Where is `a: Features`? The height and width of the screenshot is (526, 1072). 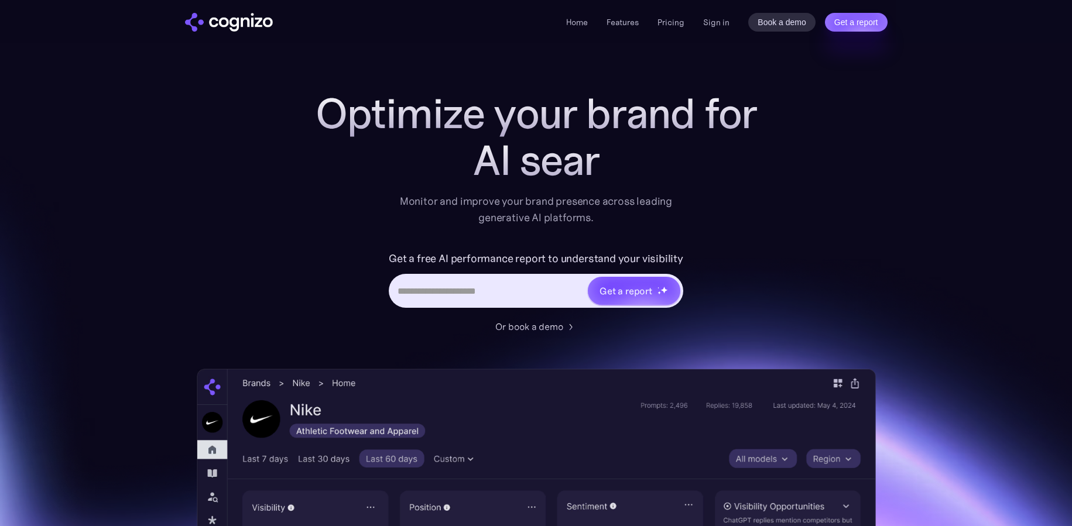
a: Features is located at coordinates (622, 22).